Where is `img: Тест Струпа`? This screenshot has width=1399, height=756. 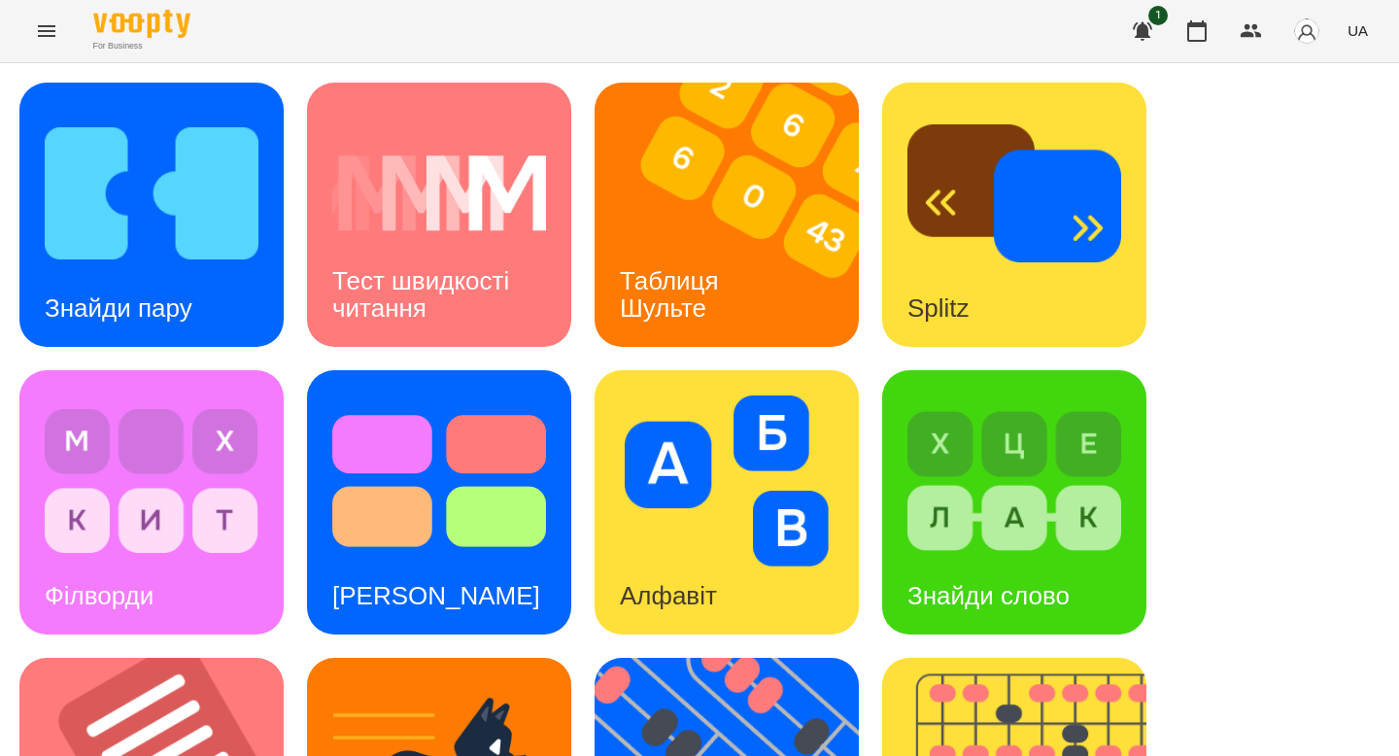
img: Тест Струпа is located at coordinates (439, 481).